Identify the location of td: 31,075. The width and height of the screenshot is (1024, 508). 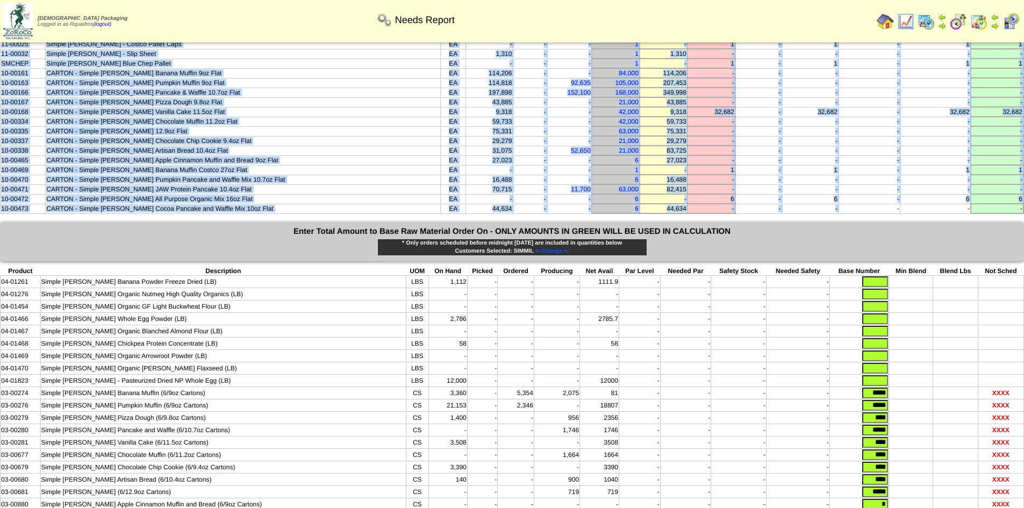
(489, 151).